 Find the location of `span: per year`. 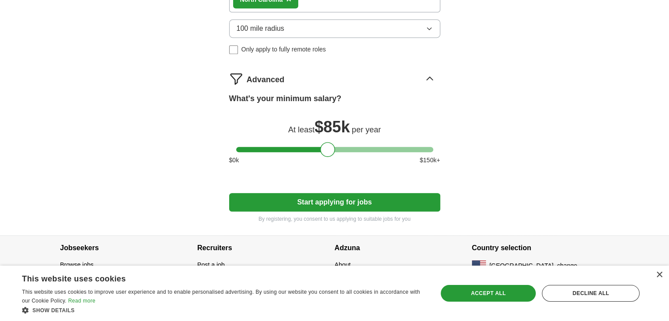

span: per year is located at coordinates (366, 130).